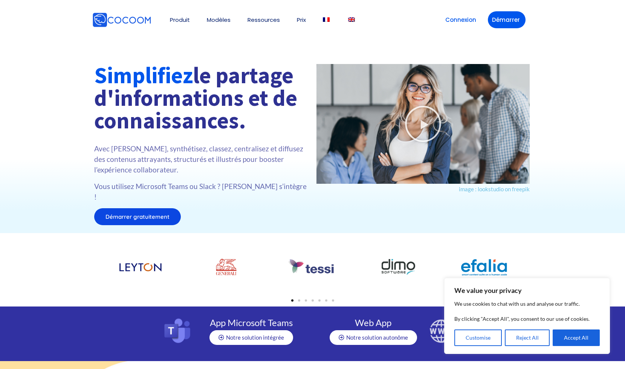  What do you see at coordinates (495, 189) in the screenshot?
I see `a: image : lookstudio on freepik` at bounding box center [495, 189].